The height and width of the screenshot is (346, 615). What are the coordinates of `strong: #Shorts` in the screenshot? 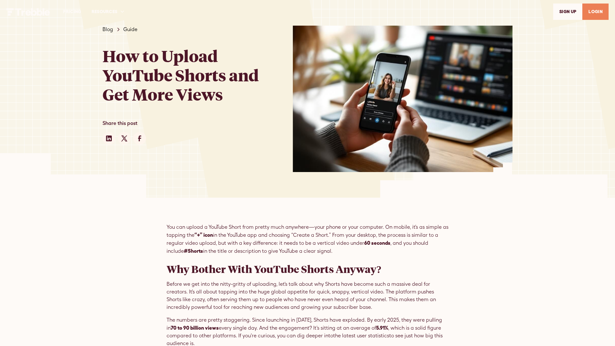 It's located at (193, 251).